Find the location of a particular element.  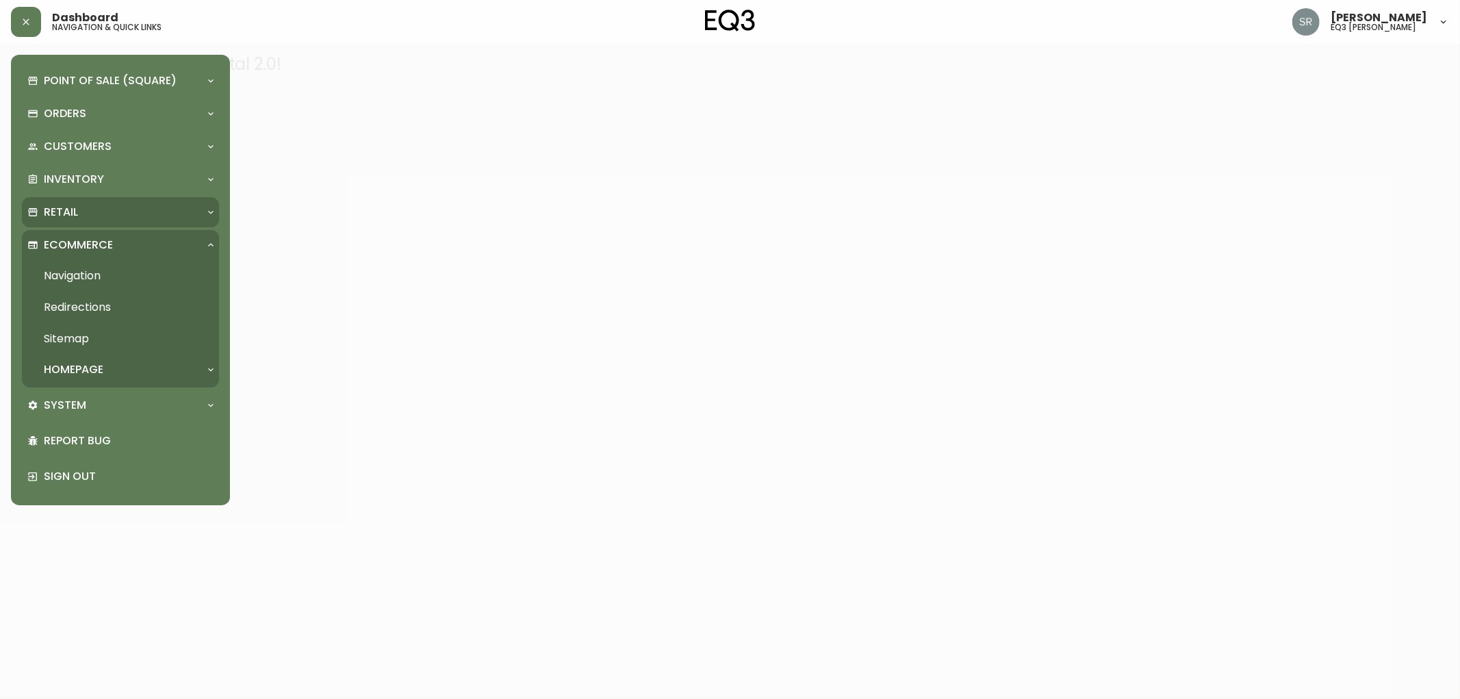

img: logo is located at coordinates (731, 21).